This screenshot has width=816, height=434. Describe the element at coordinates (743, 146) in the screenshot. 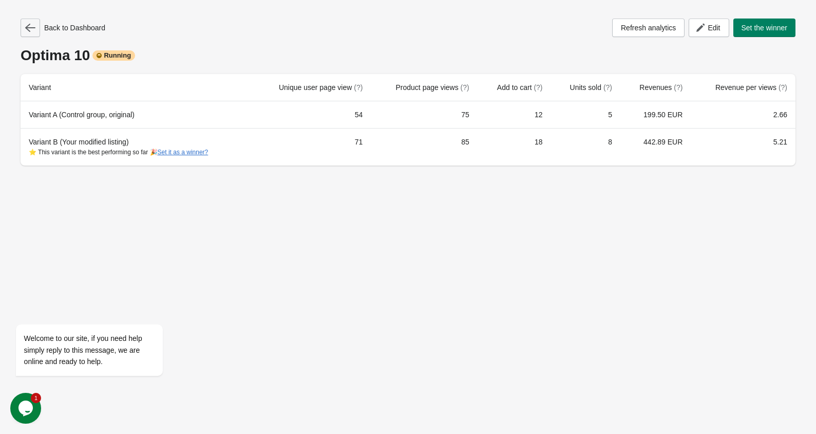

I see `td: 5.21` at that location.